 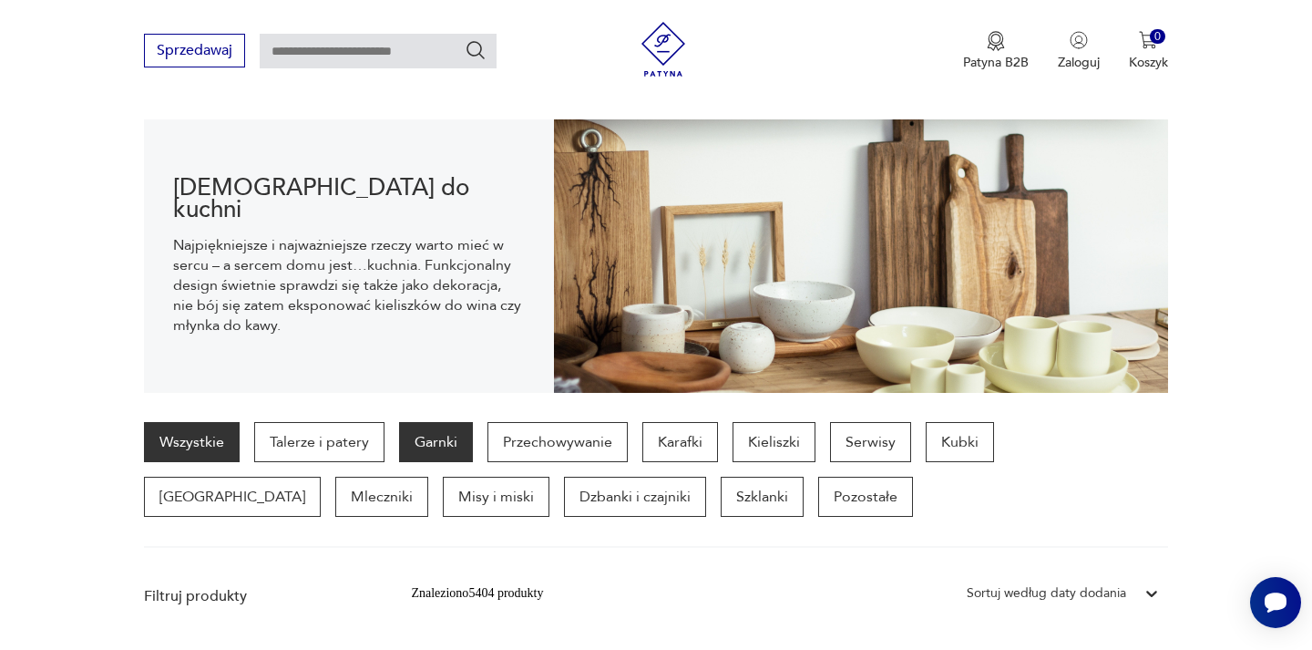 I want to click on p: Kubki, so click(x=960, y=442).